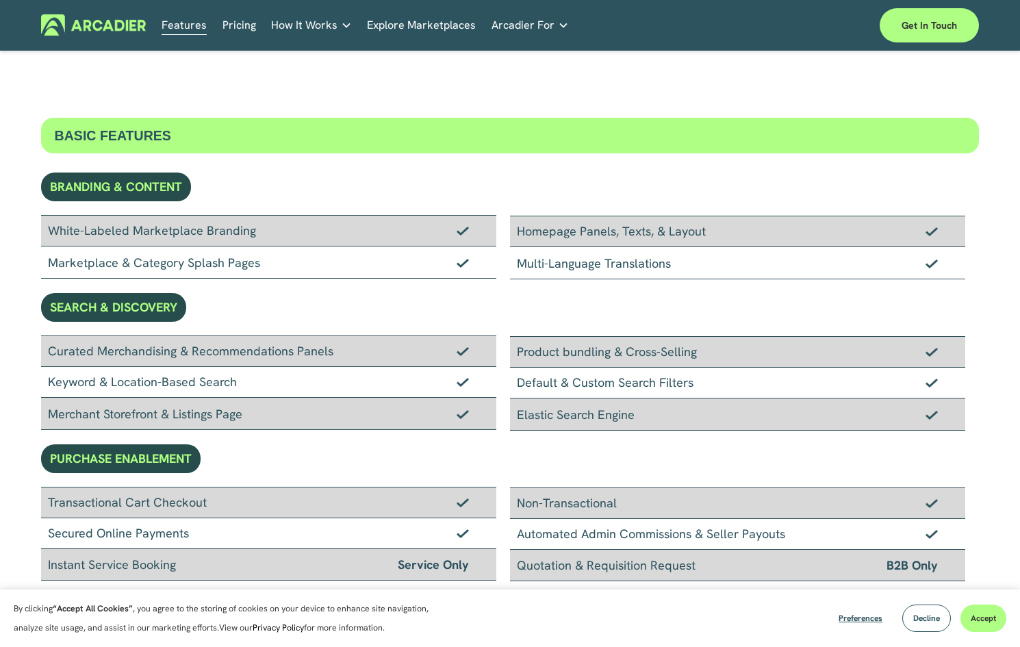 Image resolution: width=1020 pixels, height=647 pixels. I want to click on div: Product bundling & Cross-Selling, so click(737, 352).